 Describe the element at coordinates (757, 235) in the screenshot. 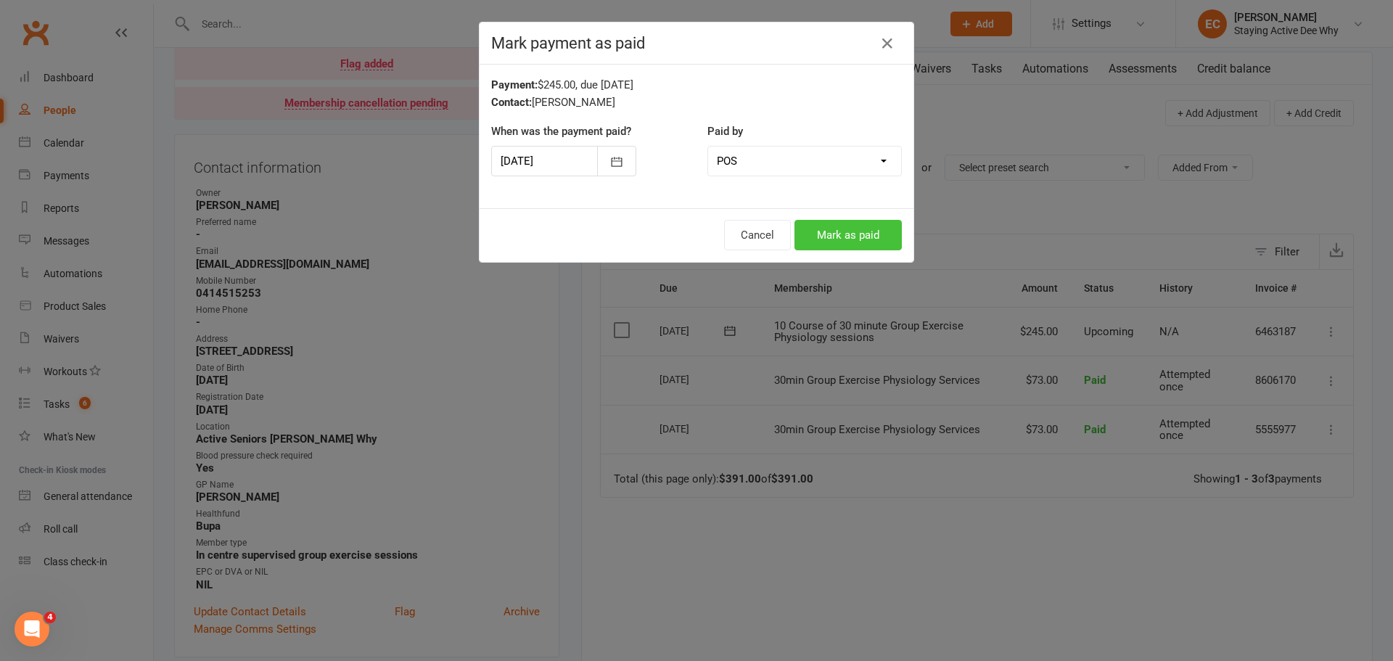

I see `button: Cancel` at that location.